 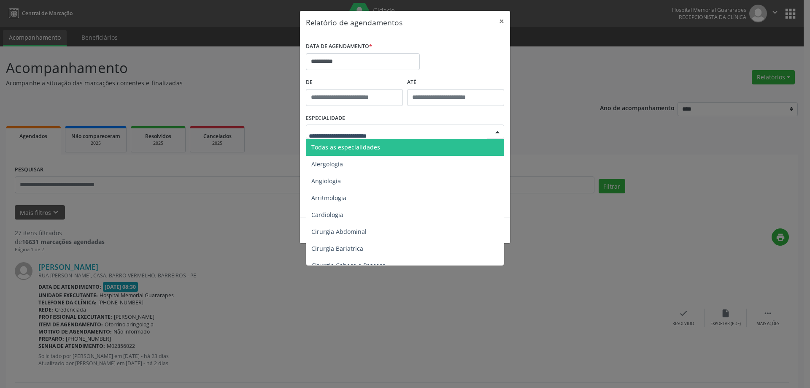 What do you see at coordinates (337, 248) in the screenshot?
I see `span: Cirurgia Bariatrica` at bounding box center [337, 248].